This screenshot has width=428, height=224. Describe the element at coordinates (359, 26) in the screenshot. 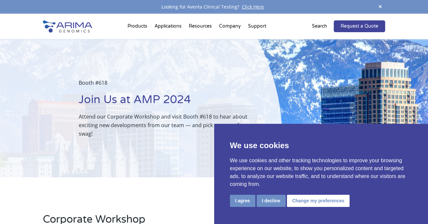

I see `a: Request a Quote` at that location.